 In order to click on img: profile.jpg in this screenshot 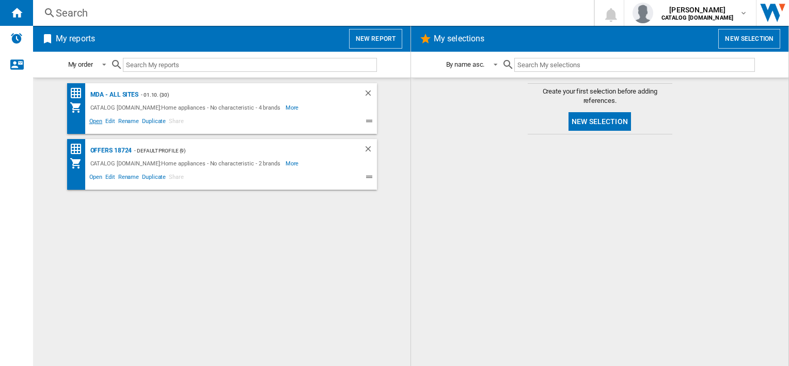, I will do `click(643, 13)`.